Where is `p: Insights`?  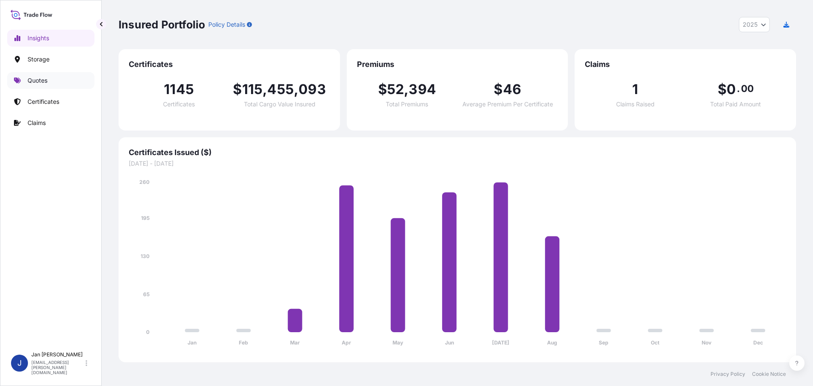
p: Insights is located at coordinates (38, 38).